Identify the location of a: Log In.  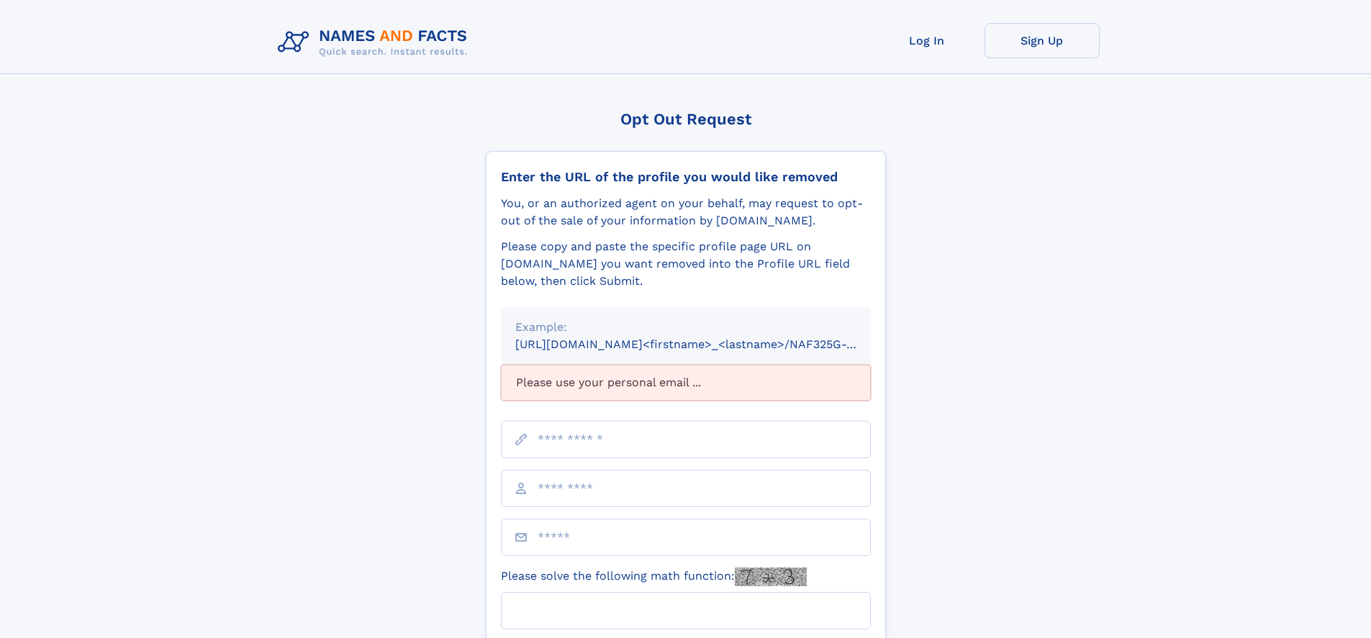
(927, 40).